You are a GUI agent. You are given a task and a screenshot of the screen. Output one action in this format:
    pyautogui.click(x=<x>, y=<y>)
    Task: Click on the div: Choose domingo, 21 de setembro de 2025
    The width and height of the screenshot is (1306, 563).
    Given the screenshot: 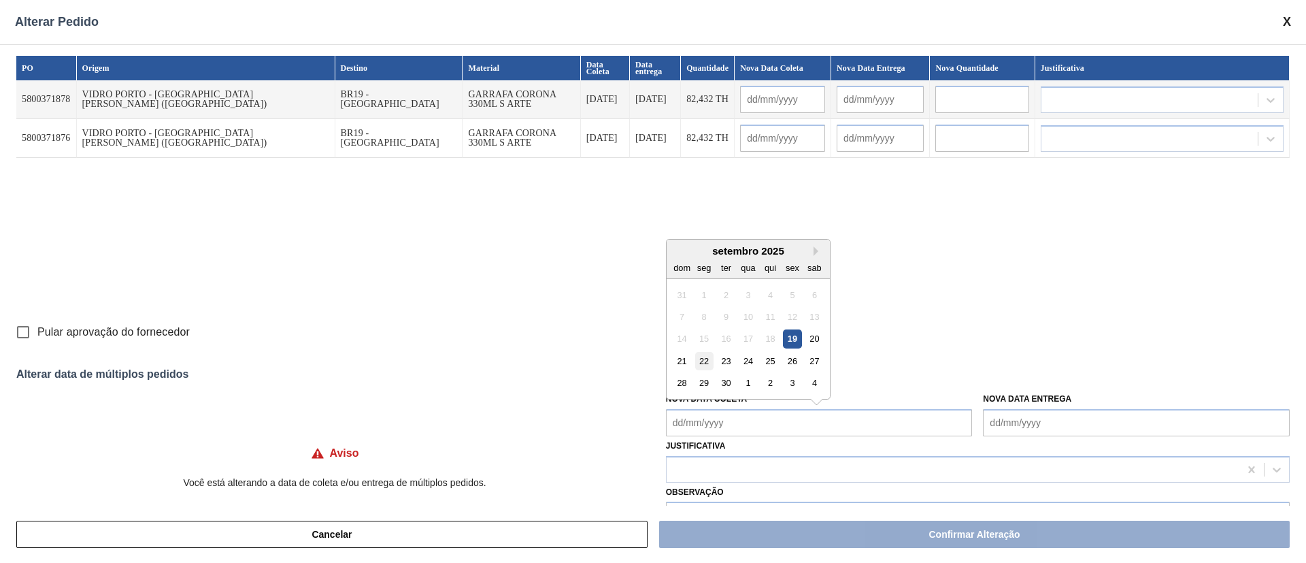 What is the action you would take?
    pyautogui.click(x=682, y=361)
    